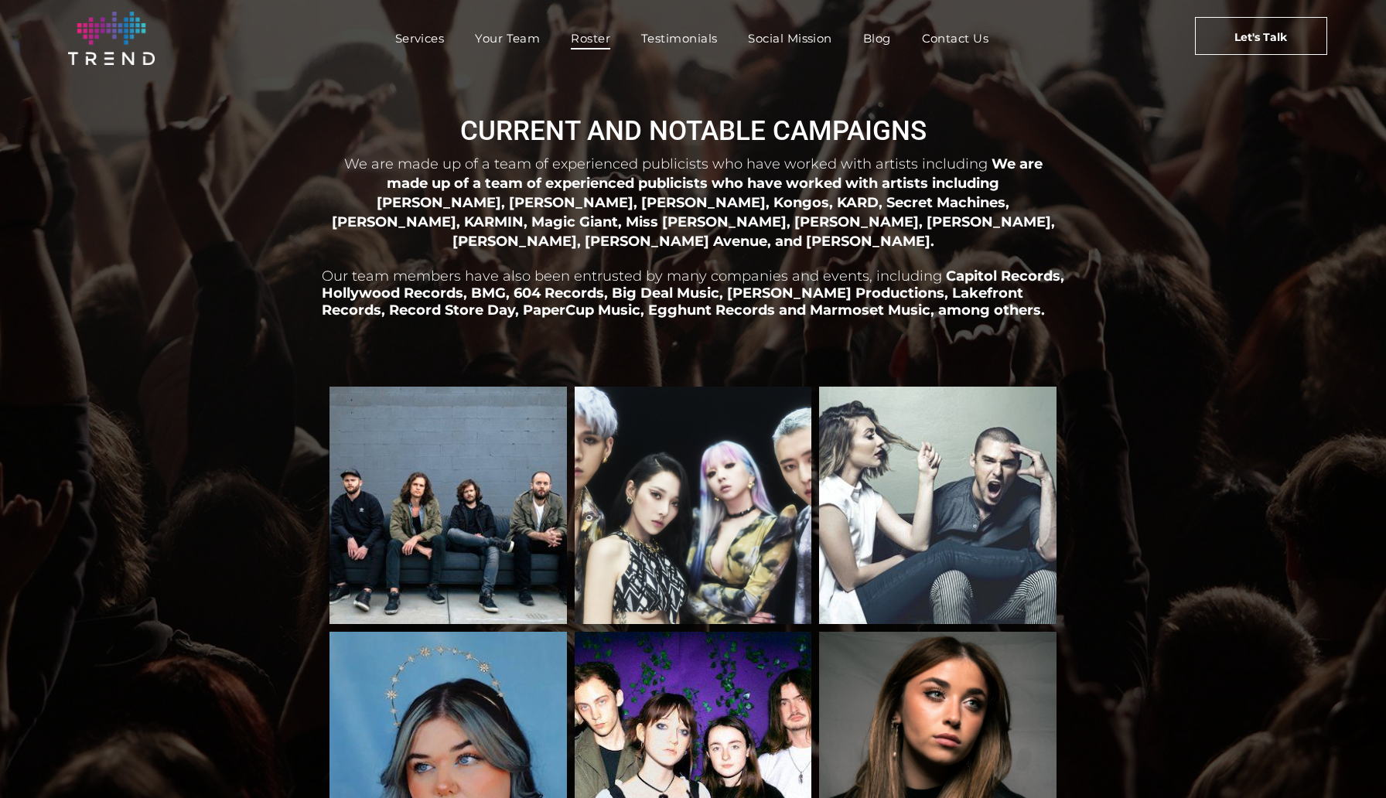 This screenshot has height=798, width=1386. I want to click on a: Karmin, so click(938, 505).